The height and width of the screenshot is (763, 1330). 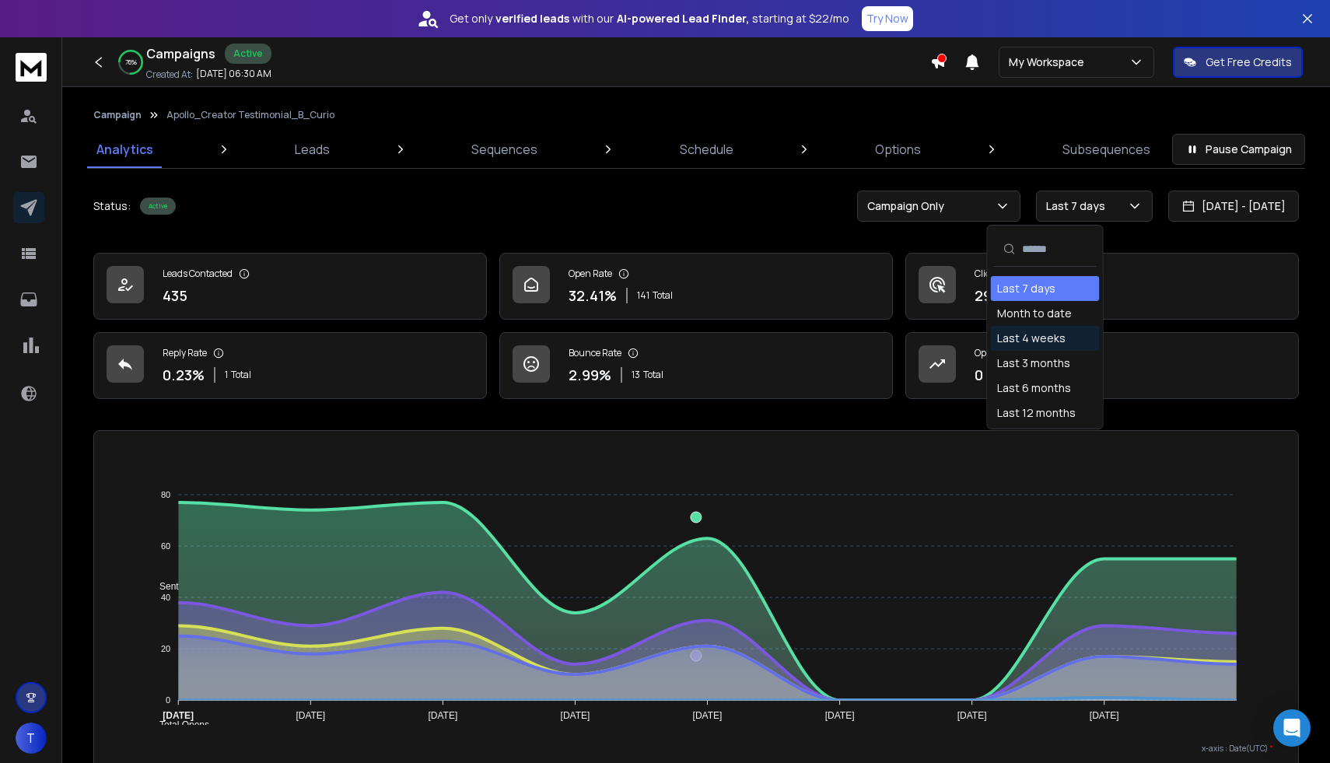 I want to click on strong: AI-powered Lead Finder,, so click(x=683, y=19).